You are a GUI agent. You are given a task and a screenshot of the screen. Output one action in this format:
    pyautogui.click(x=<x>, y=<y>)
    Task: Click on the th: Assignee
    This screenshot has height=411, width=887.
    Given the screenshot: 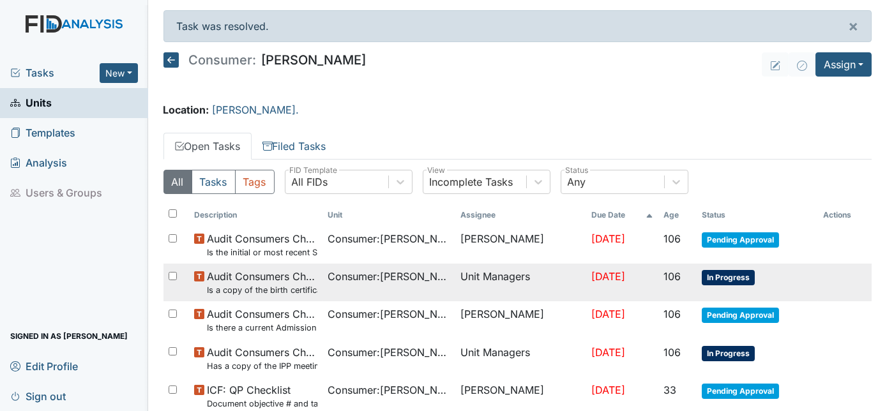 What is the action you would take?
    pyautogui.click(x=520, y=215)
    